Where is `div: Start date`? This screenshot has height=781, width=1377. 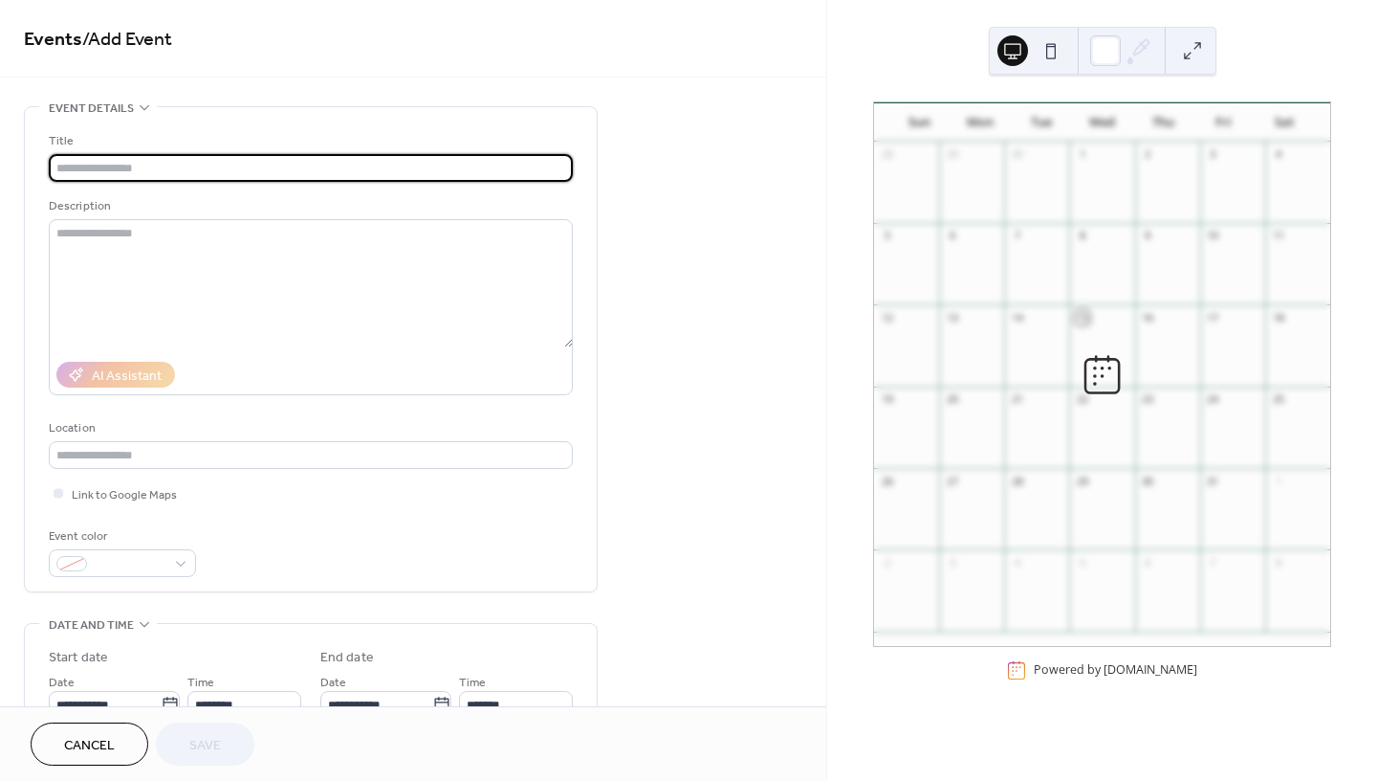
div: Start date is located at coordinates (78, 657).